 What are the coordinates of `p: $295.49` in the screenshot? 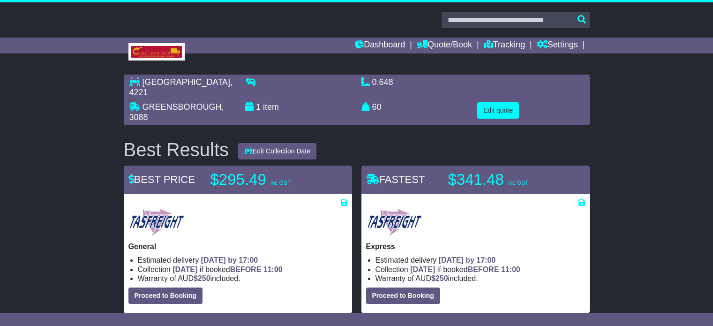 It's located at (269, 180).